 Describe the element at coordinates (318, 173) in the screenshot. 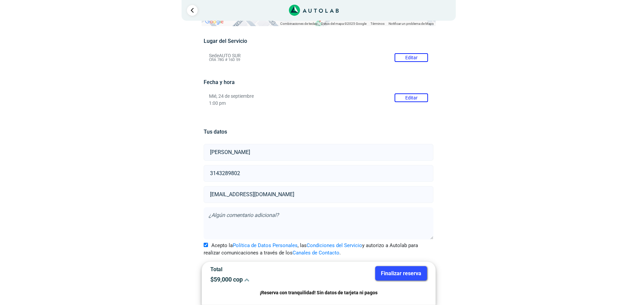

I see `input: Celular` at that location.